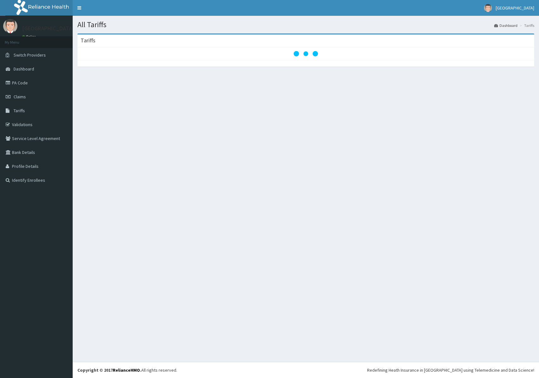 The width and height of the screenshot is (539, 378). Describe the element at coordinates (30, 55) in the screenshot. I see `span: Switch Providers` at that location.